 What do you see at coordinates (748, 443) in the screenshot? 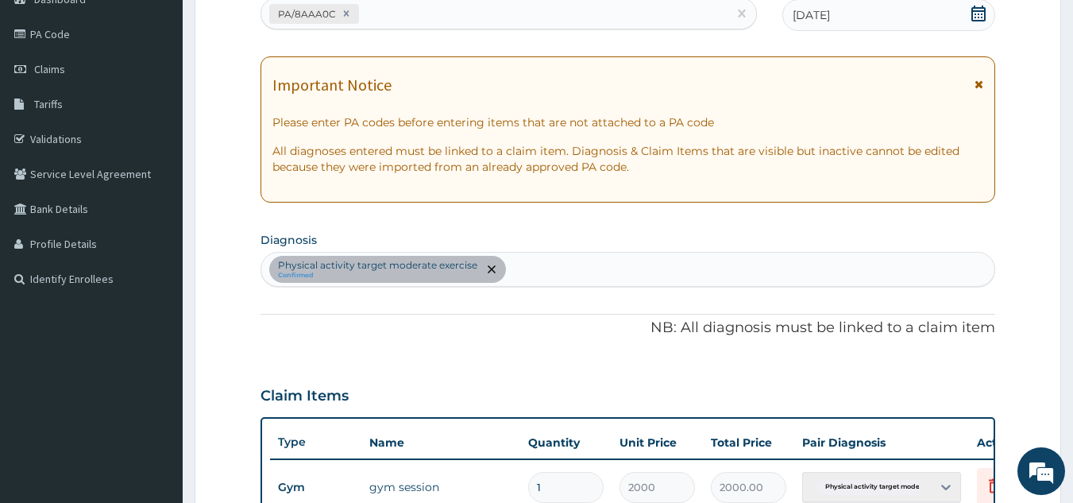
I see `th: Total Price` at bounding box center [748, 443].